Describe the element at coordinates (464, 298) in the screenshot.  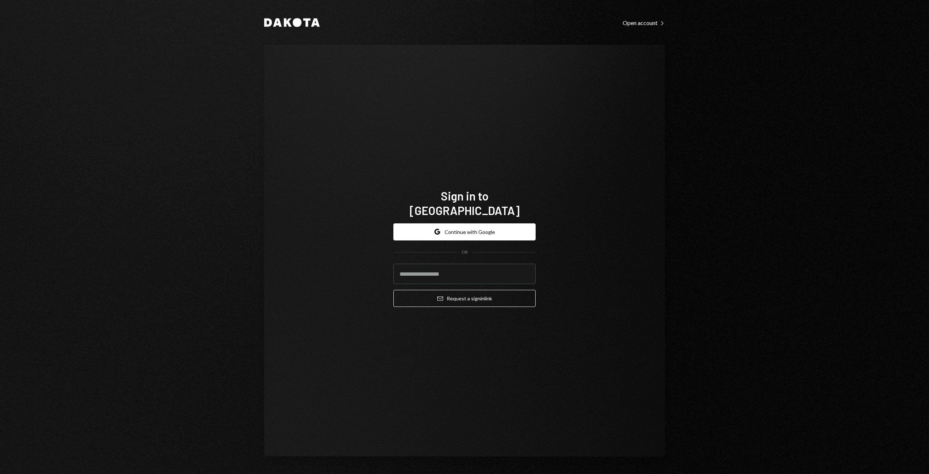
I see `button: Request a signinlink` at that location.